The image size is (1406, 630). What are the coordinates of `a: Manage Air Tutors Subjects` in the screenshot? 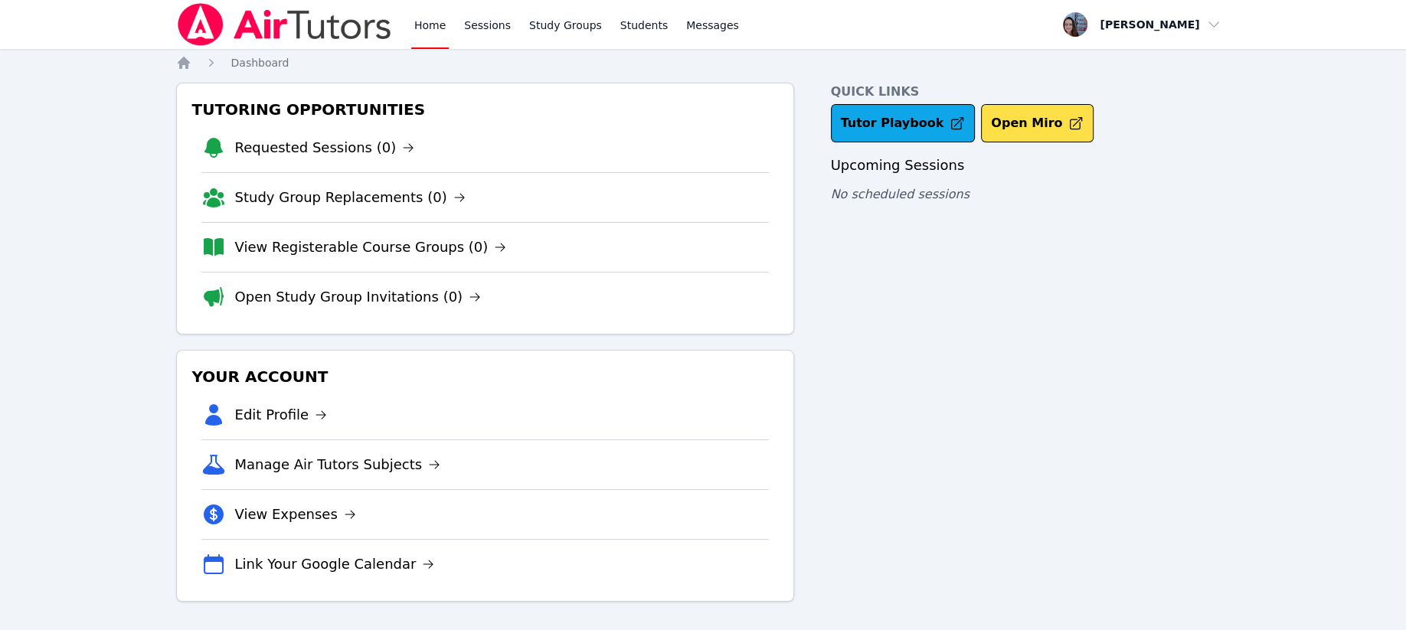 It's located at (338, 465).